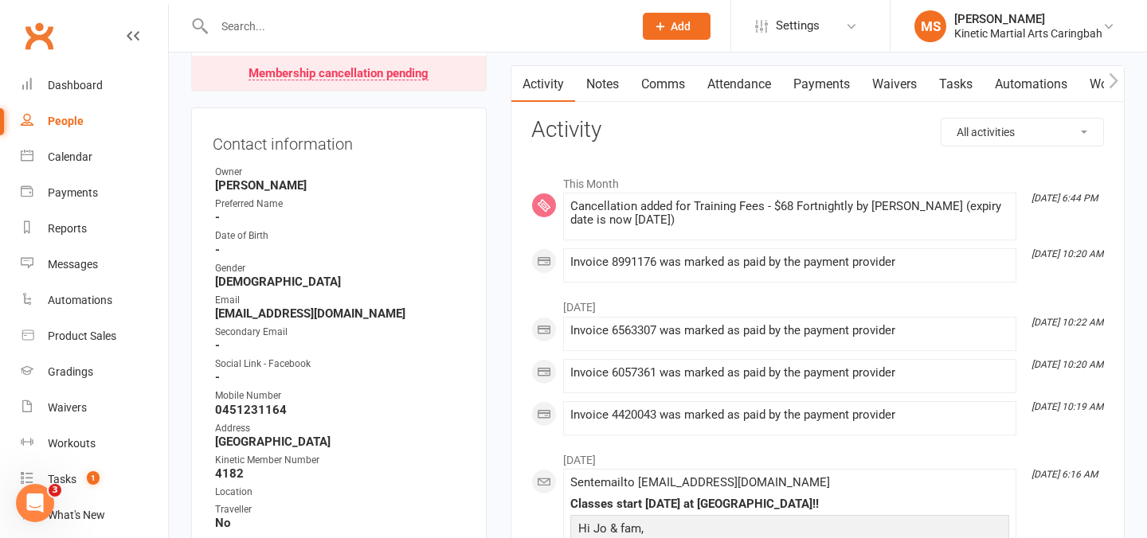  What do you see at coordinates (94, 444) in the screenshot?
I see `a: Workouts` at bounding box center [94, 444].